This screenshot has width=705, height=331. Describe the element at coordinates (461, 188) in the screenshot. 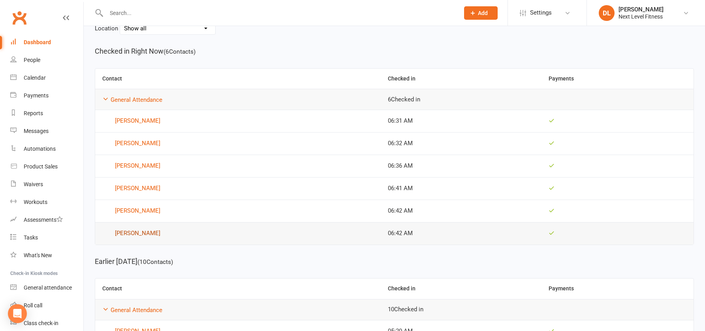

I see `td: 06:41 AM` at that location.